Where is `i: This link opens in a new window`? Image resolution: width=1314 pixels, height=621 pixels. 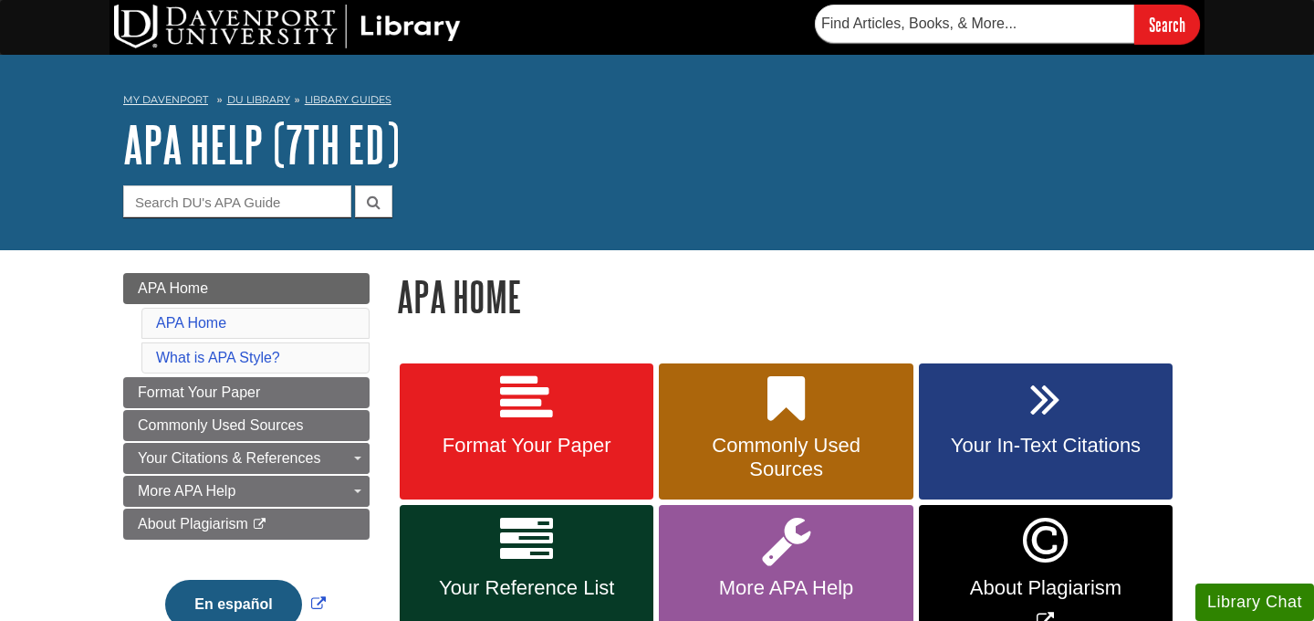 i: This link opens in a new window is located at coordinates (259, 524).